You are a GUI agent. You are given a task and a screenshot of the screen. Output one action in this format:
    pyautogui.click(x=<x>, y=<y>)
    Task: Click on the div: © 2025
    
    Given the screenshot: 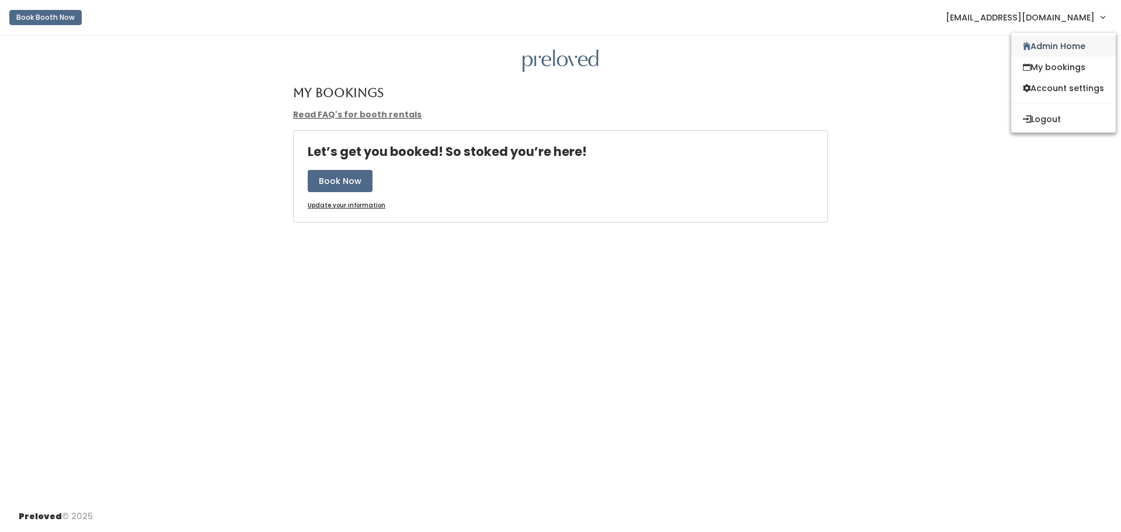 What is the action you would take?
    pyautogui.click(x=55, y=512)
    